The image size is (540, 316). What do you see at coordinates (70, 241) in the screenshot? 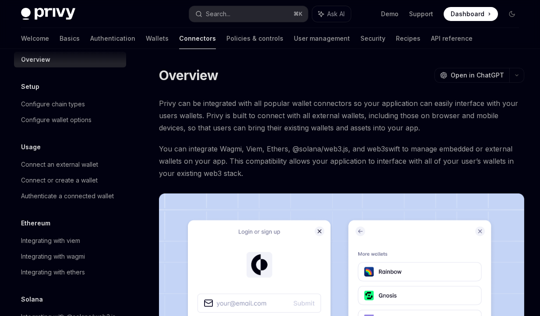
I see `a: Integrating with viem` at bounding box center [70, 241].